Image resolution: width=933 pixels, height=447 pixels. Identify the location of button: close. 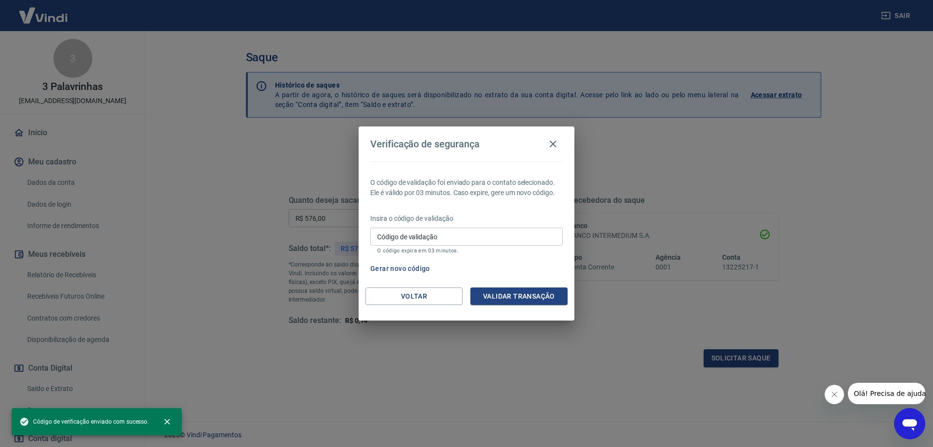
(167, 421).